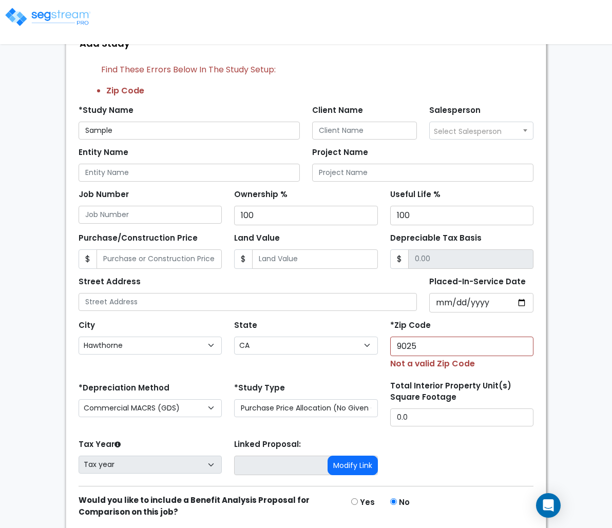  I want to click on label: Job Number, so click(104, 195).